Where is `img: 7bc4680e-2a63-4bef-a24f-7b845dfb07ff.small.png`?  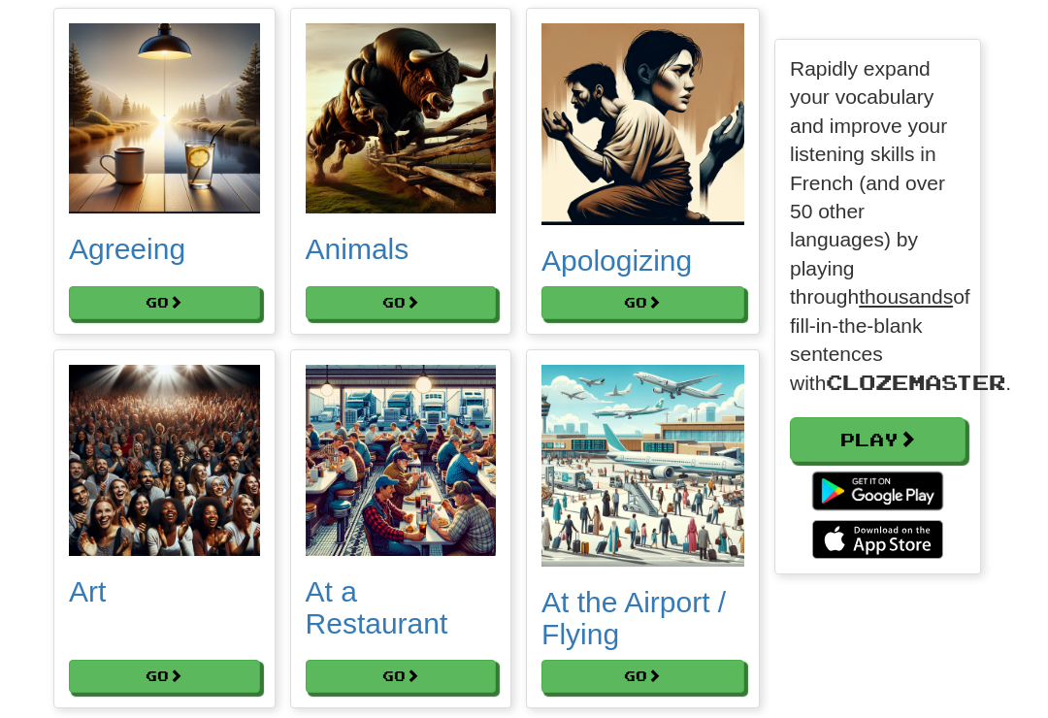
img: 7bc4680e-2a63-4bef-a24f-7b845dfb07ff.small.png is located at coordinates (164, 118).